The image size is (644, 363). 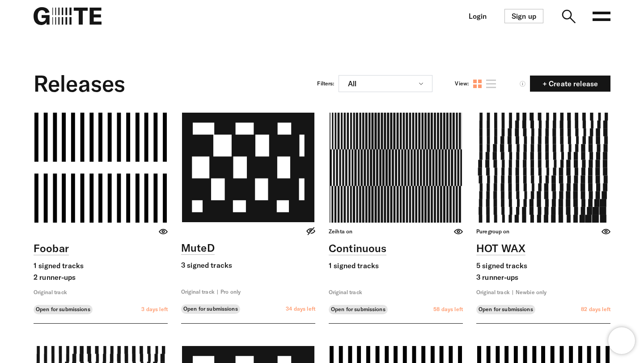 I want to click on span: + Create release, so click(x=570, y=84).